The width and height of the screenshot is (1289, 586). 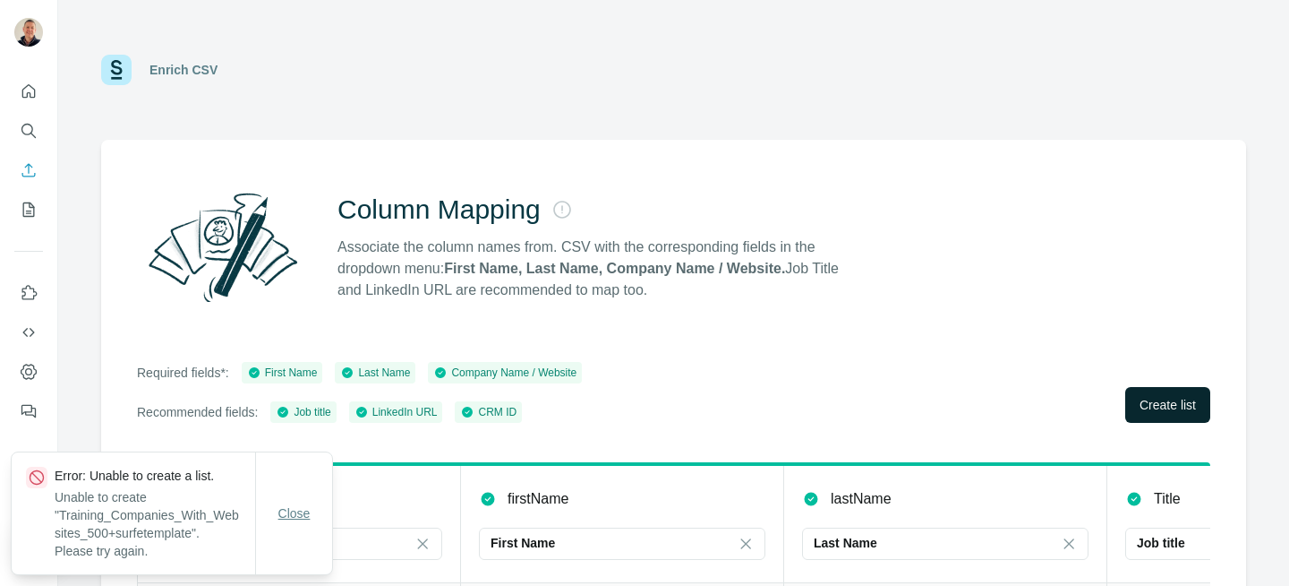 I want to click on button: Use Surfe on LinkedIn, so click(x=29, y=293).